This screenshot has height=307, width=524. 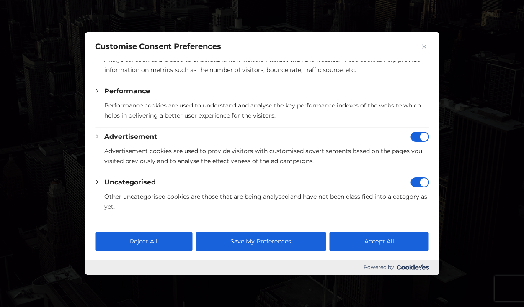 What do you see at coordinates (266, 111) in the screenshot?
I see `p: Performance cookies are used to understand and analyse the key performance indexes of the website...` at bounding box center [266, 111].